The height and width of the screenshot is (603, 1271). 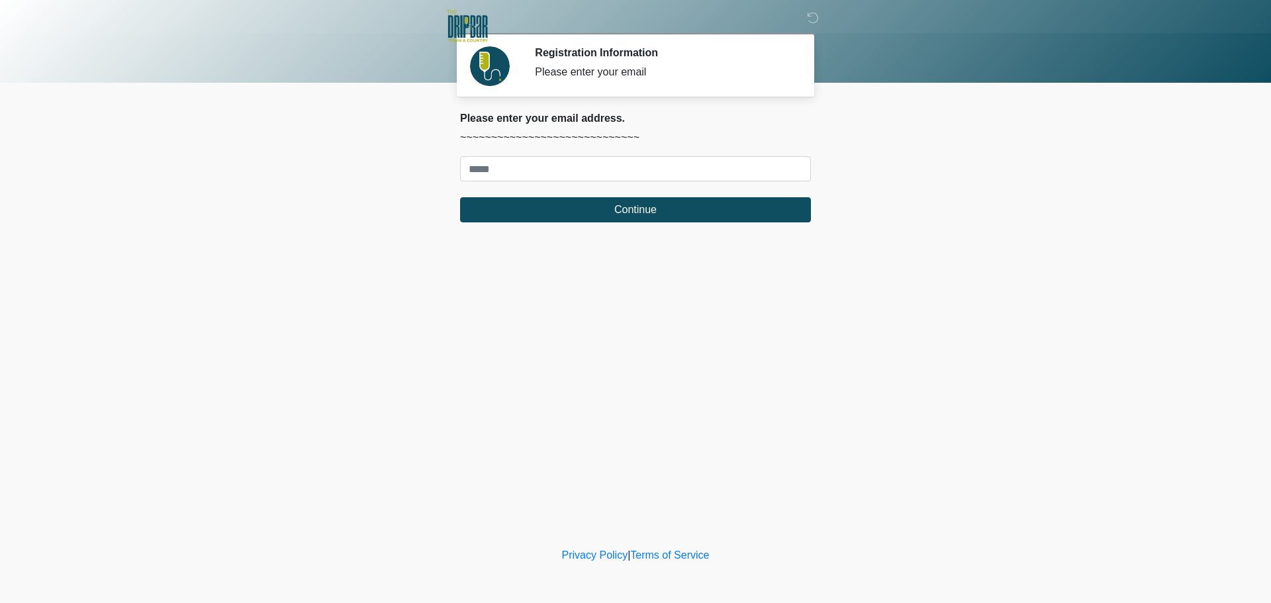 What do you see at coordinates (635, 210) in the screenshot?
I see `button: Continue` at bounding box center [635, 210].